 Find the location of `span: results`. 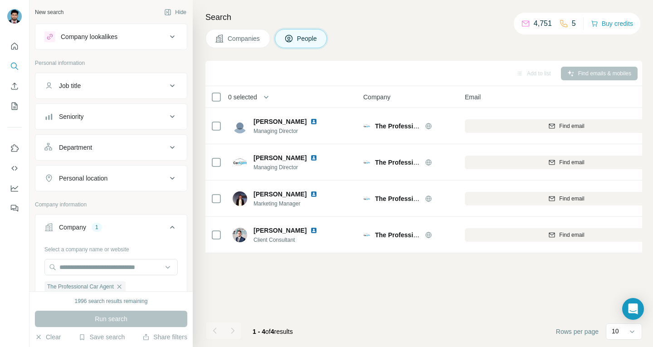

span: results is located at coordinates (272, 331).